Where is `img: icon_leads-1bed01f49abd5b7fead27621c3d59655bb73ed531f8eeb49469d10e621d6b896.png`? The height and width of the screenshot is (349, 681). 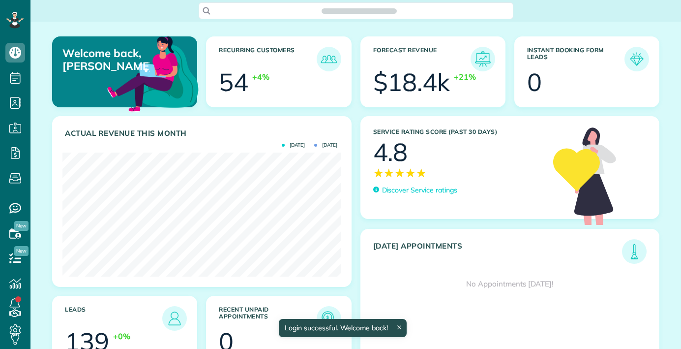
img: icon_leads-1bed01f49abd5b7fead27621c3d59655bb73ed531f8eeb49469d10e621d6b896.png is located at coordinates (175, 318).